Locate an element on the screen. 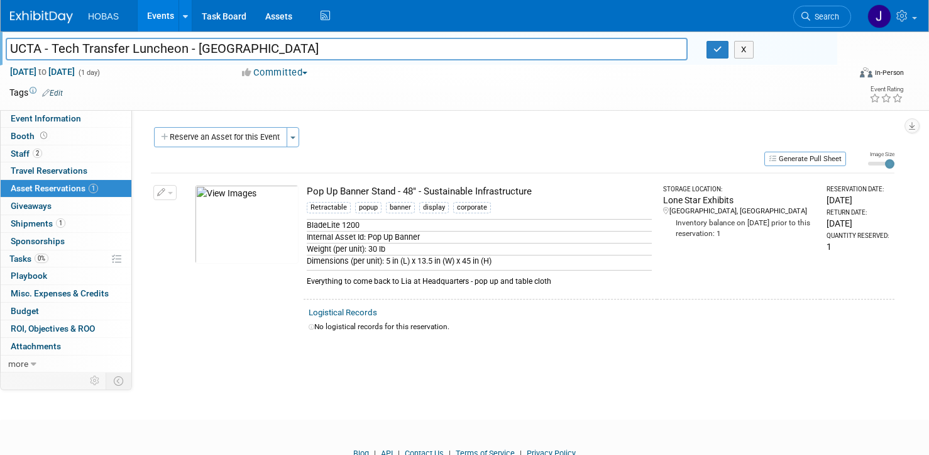  div: Internal Asset Id: Pop Up Banner is located at coordinates (479, 236).